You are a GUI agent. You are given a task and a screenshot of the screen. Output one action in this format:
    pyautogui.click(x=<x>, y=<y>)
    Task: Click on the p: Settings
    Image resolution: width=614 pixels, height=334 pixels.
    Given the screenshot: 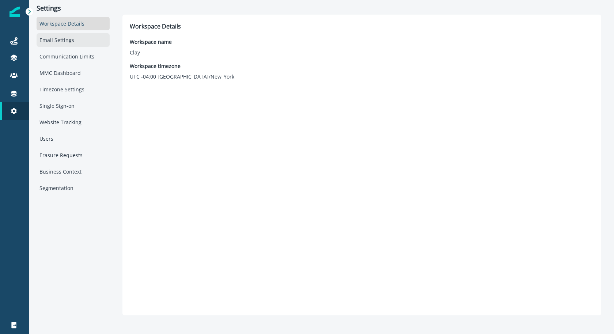 What is the action you would take?
    pyautogui.click(x=73, y=8)
    